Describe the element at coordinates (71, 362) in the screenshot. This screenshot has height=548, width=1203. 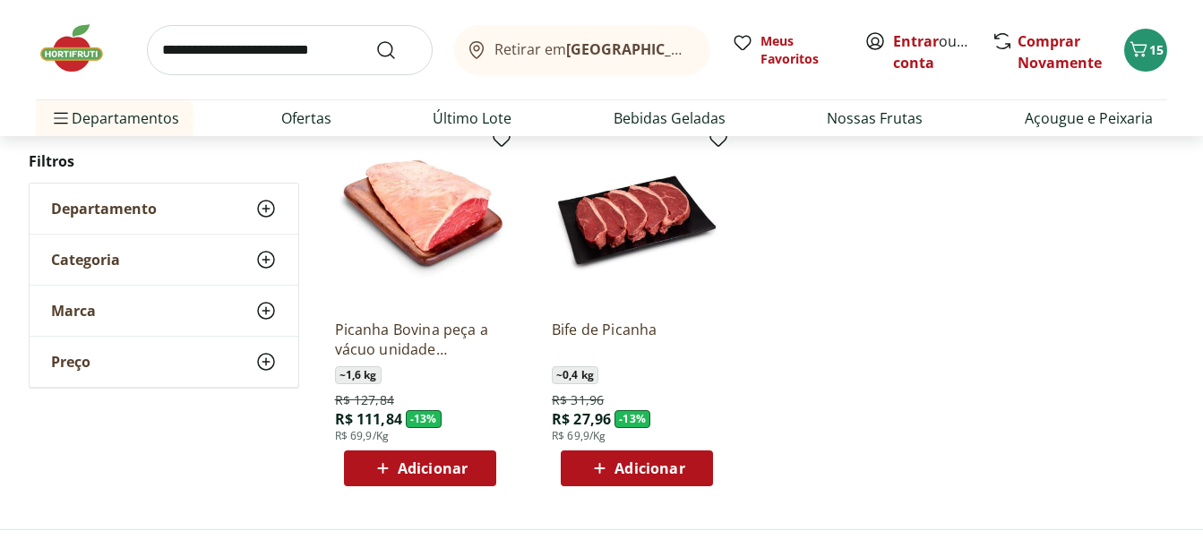
I see `span: Preço` at that location.